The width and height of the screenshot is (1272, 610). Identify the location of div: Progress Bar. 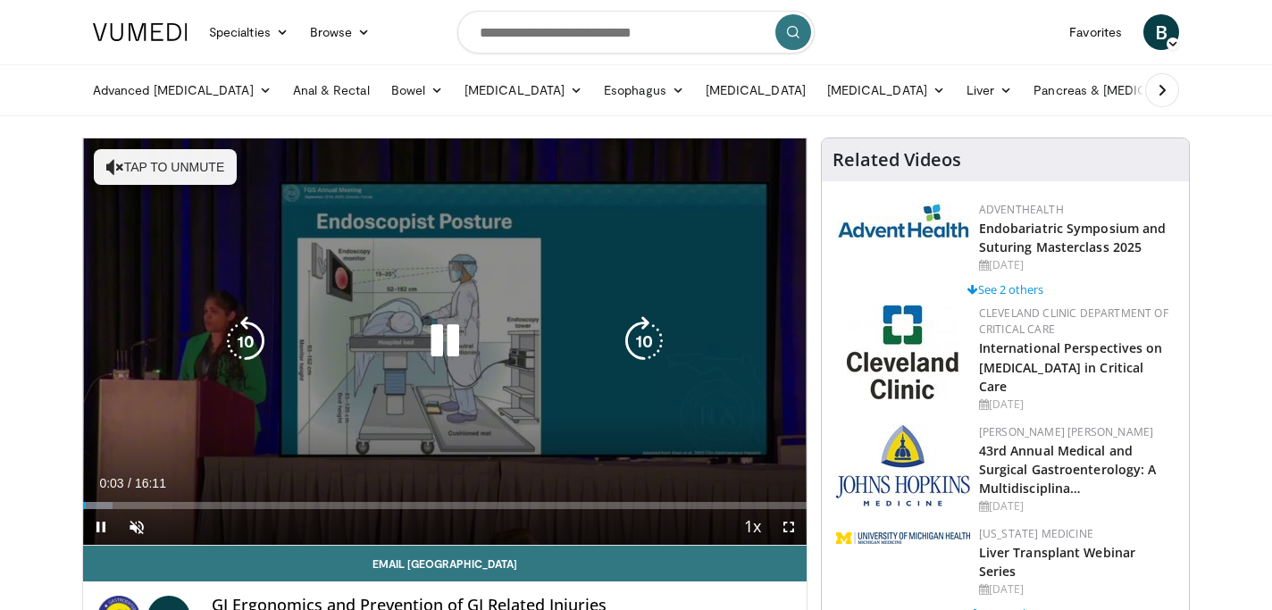
(445, 506).